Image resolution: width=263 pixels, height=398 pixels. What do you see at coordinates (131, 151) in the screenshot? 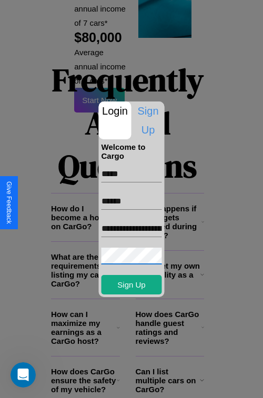
I see `h4: Welcome to Cargo` at bounding box center [131, 151].